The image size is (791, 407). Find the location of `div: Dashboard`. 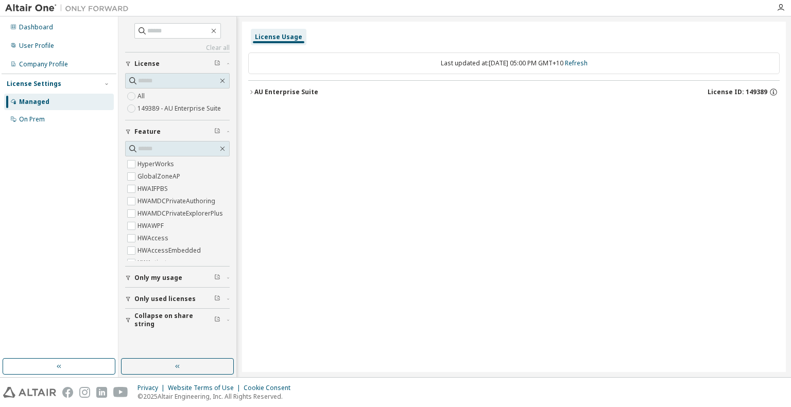

div: Dashboard is located at coordinates (36, 27).